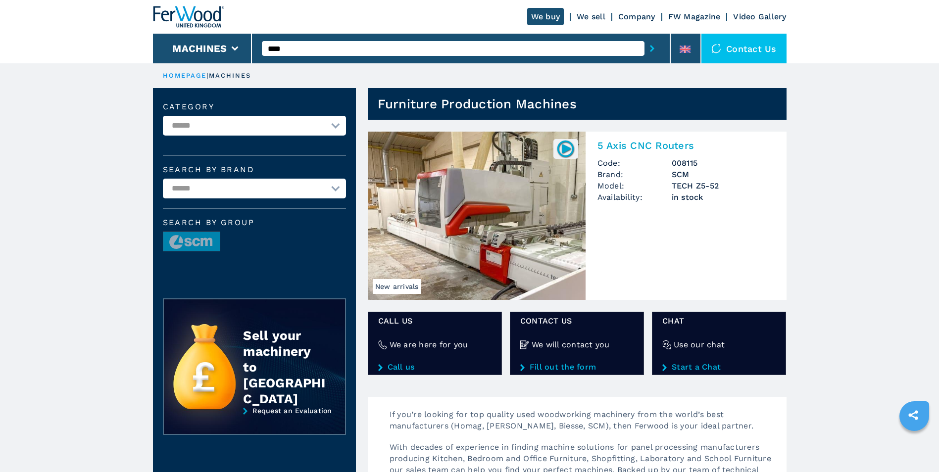 The height and width of the screenshot is (472, 939). What do you see at coordinates (718, 367) in the screenshot?
I see `a: Start a Chat` at bounding box center [718, 367].